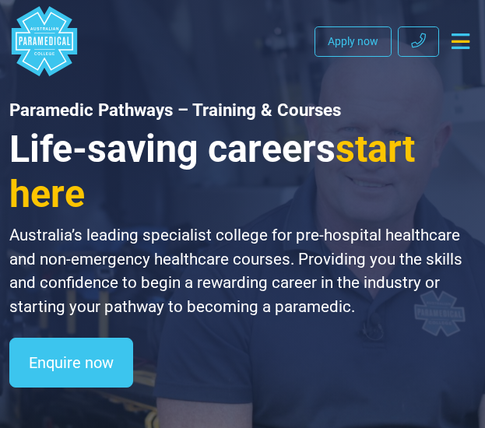 The image size is (485, 428). Describe the element at coordinates (71, 363) in the screenshot. I see `a: Enquire now` at that location.